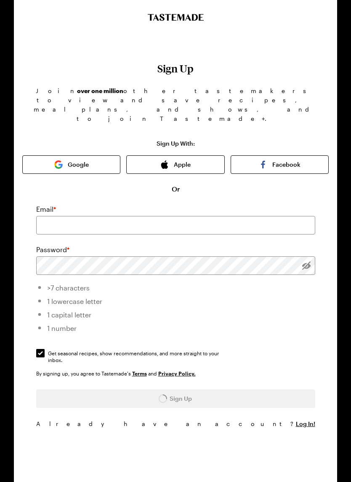 This screenshot has height=482, width=351. I want to click on a: Google Privacy Policy, so click(204, 464).